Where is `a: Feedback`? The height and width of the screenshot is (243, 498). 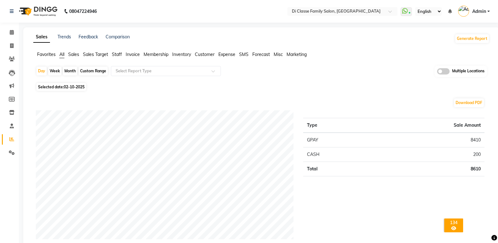 a: Feedback is located at coordinates (88, 37).